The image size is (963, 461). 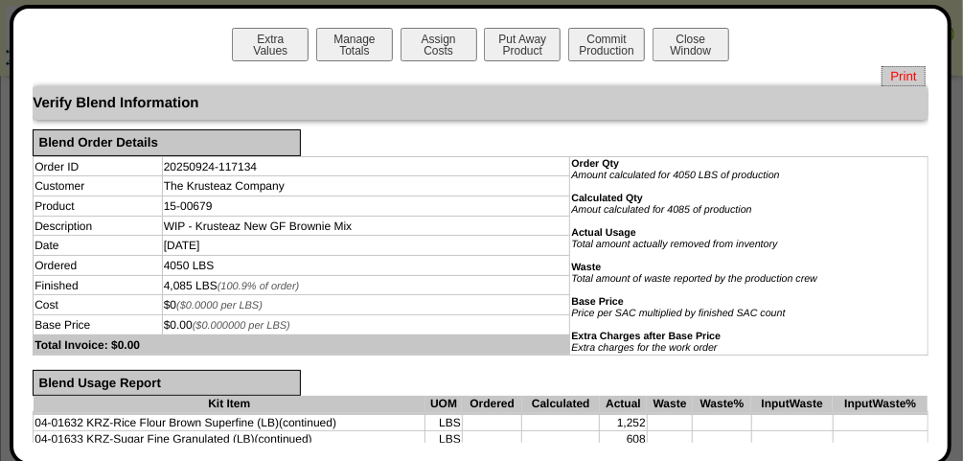 I want to click on div: Verify Blend Information, so click(x=480, y=103).